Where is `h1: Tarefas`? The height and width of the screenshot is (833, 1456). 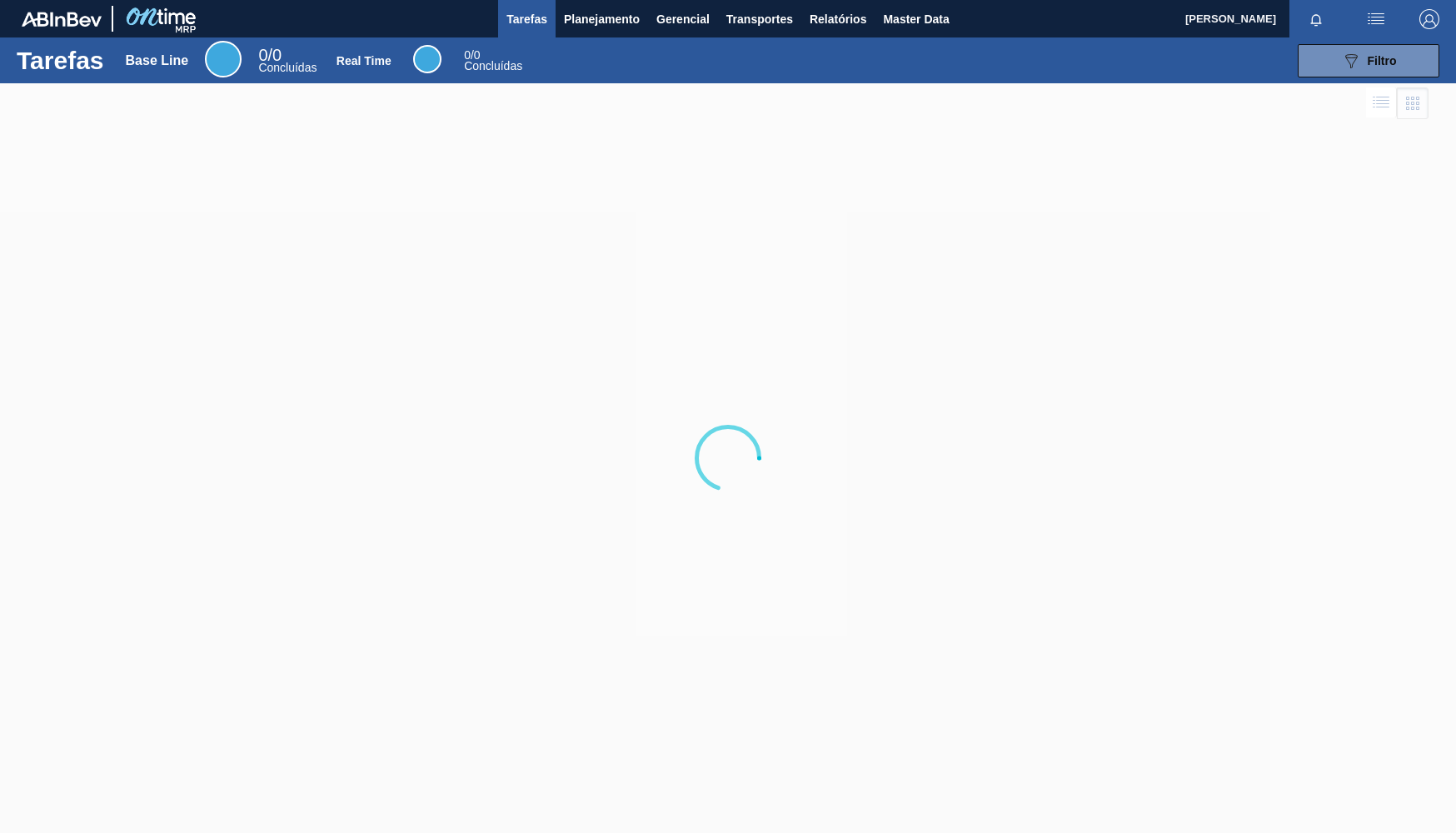 h1: Tarefas is located at coordinates (60, 60).